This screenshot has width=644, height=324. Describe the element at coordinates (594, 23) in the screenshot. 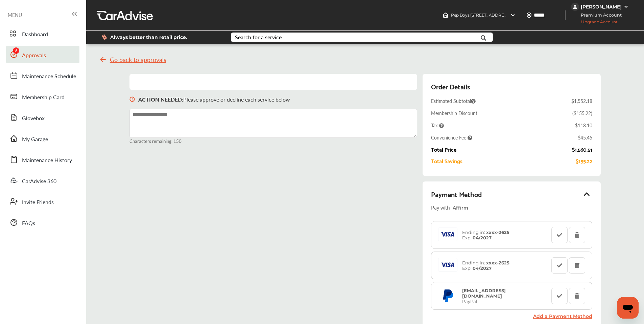

I see `span: Upgrade Account` at that location.